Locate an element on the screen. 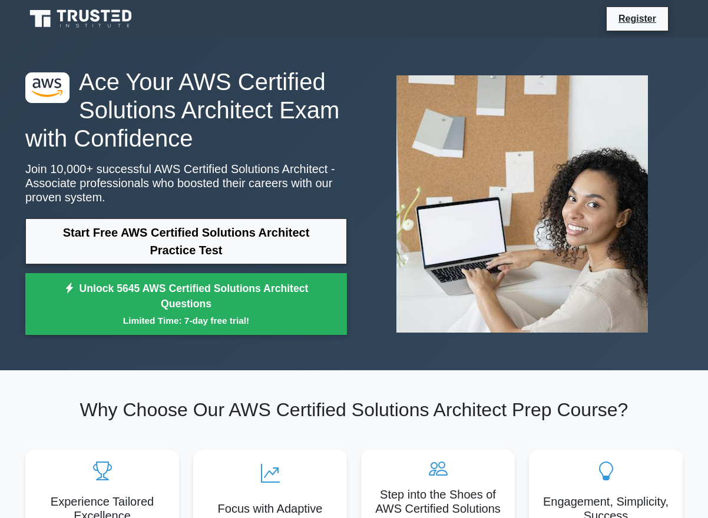 The image size is (708, 518). a: Start Free AWS Certified Solutions Architect Practice Test is located at coordinates (186, 241).